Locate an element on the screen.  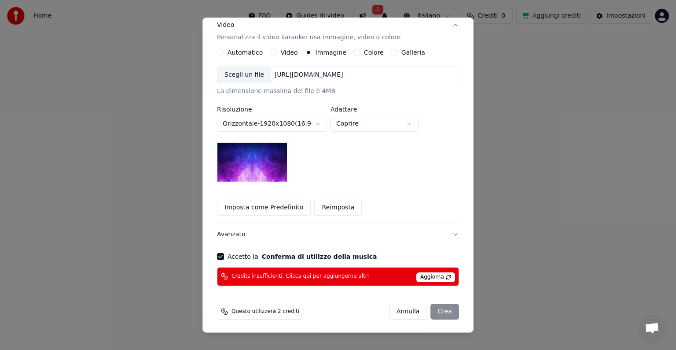
p: Personalizza il video karaoke: usa immagine, video o colore is located at coordinates (309, 37).